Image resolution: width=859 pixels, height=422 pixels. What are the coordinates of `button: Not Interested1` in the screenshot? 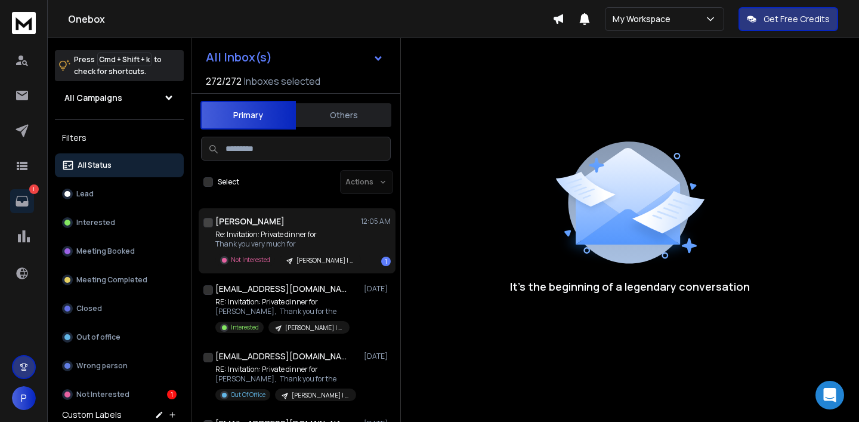 It's located at (119, 394).